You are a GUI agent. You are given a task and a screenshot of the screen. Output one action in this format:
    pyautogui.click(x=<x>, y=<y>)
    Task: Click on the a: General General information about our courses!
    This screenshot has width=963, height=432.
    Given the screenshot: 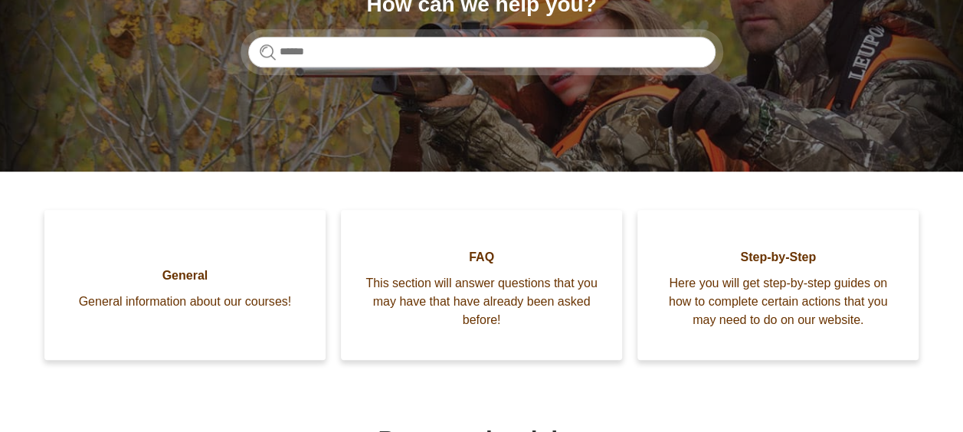 What is the action you would take?
    pyautogui.click(x=185, y=285)
    